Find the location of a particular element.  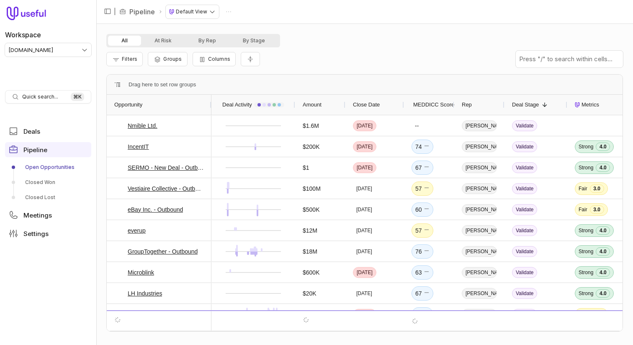

span: $18M is located at coordinates (310, 251).